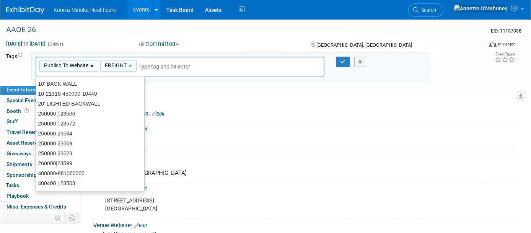 The width and height of the screenshot is (531, 233). Describe the element at coordinates (481, 8) in the screenshot. I see `img: Annette O'Mahoney` at that location.